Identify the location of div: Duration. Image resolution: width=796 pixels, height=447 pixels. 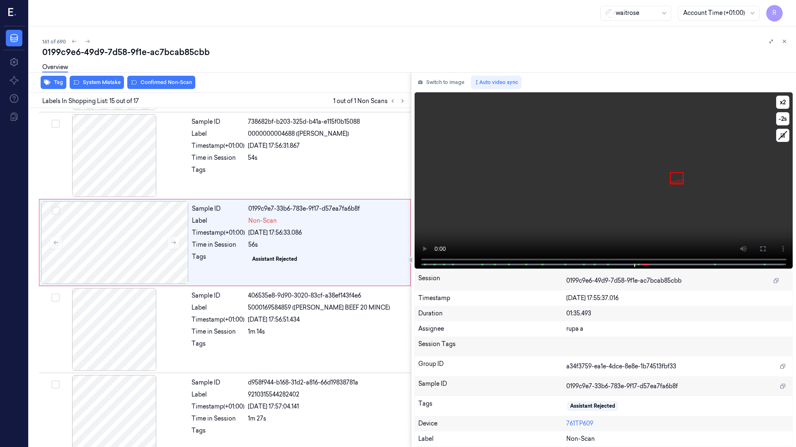
(492, 314).